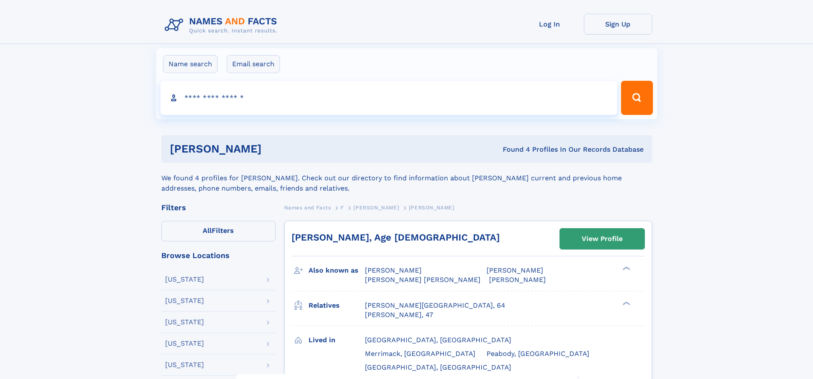  Describe the element at coordinates (550, 24) in the screenshot. I see `a: Log In` at that location.